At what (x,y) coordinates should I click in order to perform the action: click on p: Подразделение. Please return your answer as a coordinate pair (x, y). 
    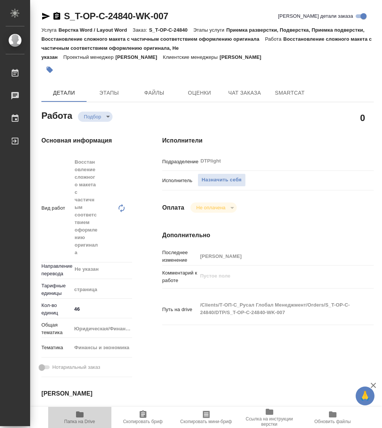
    Looking at the image, I should click on (180, 162).